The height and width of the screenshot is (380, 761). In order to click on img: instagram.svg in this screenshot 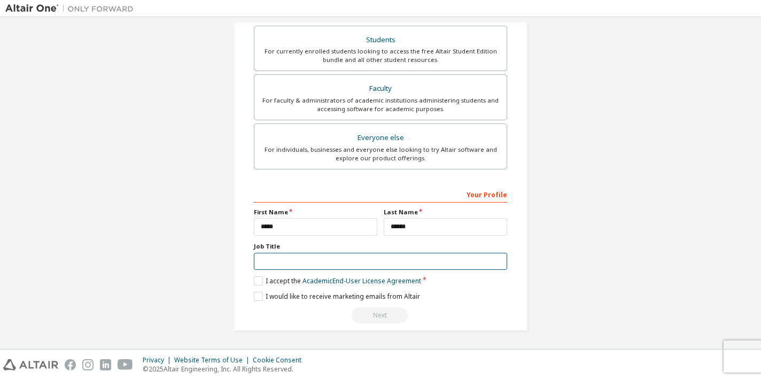, I will do `click(88, 364)`.